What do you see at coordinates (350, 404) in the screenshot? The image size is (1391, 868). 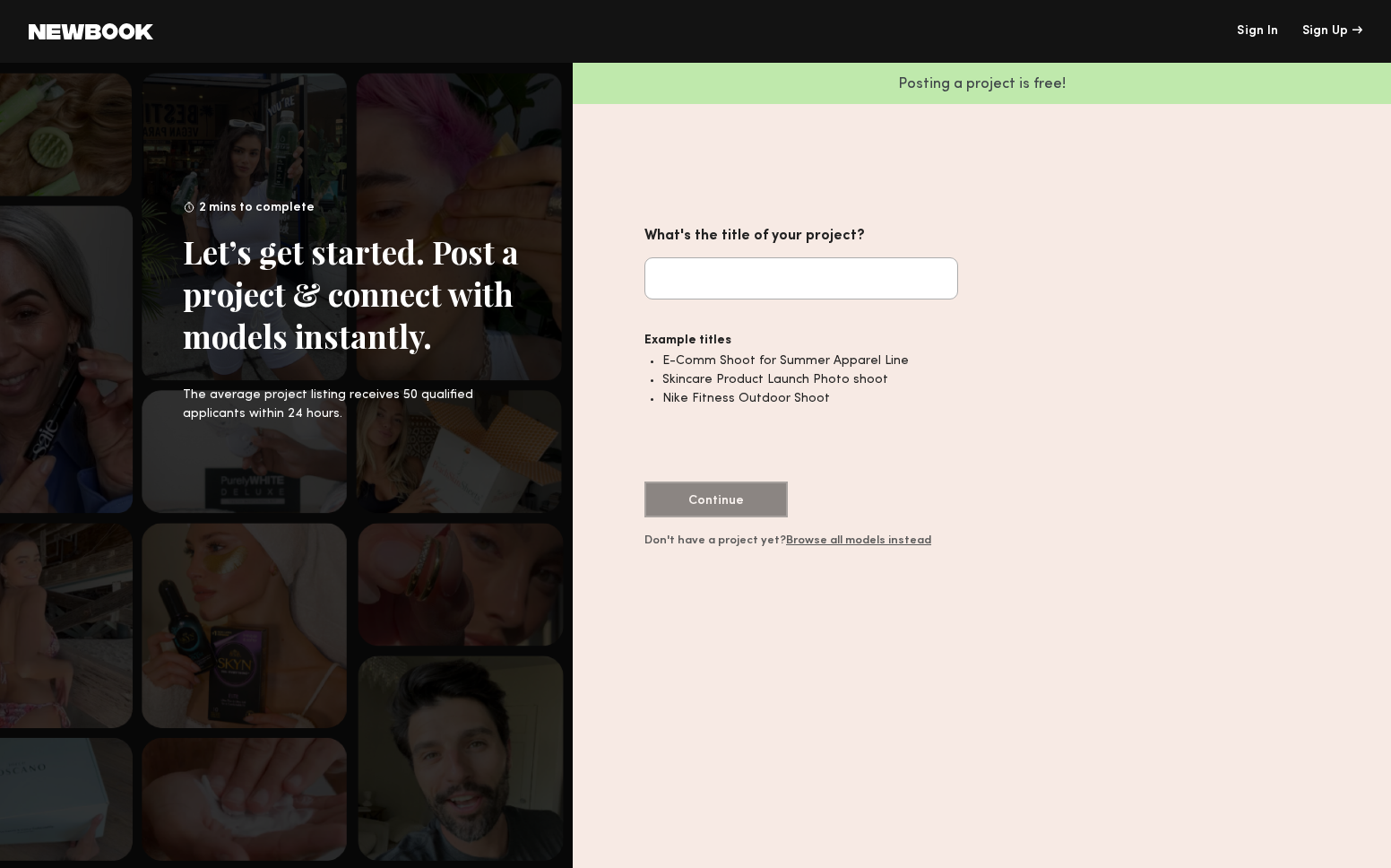 I see `div: The average project listing receives 50 qualified applicants within 24 hours.` at bounding box center [350, 404].